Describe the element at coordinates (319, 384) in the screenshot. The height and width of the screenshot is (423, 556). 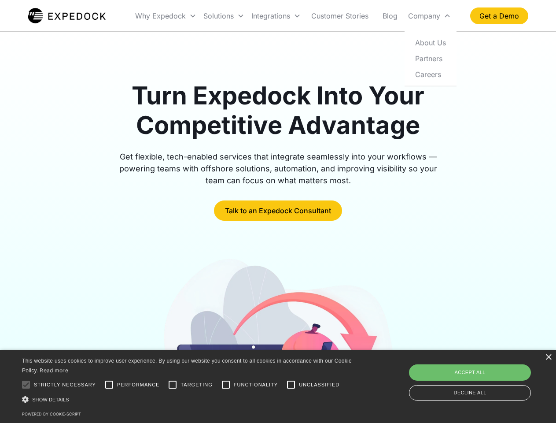
I see `span: Unclassified` at that location.